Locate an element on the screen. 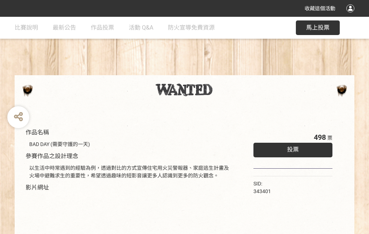  a: 作品投票 is located at coordinates (102, 28).